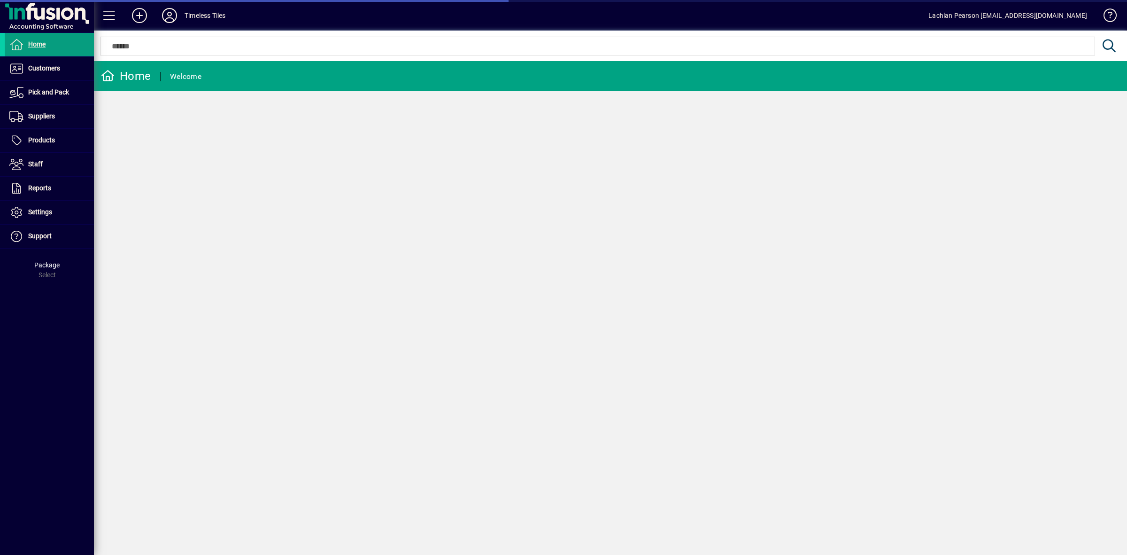  Describe the element at coordinates (49, 116) in the screenshot. I see `a: Suppliers` at that location.